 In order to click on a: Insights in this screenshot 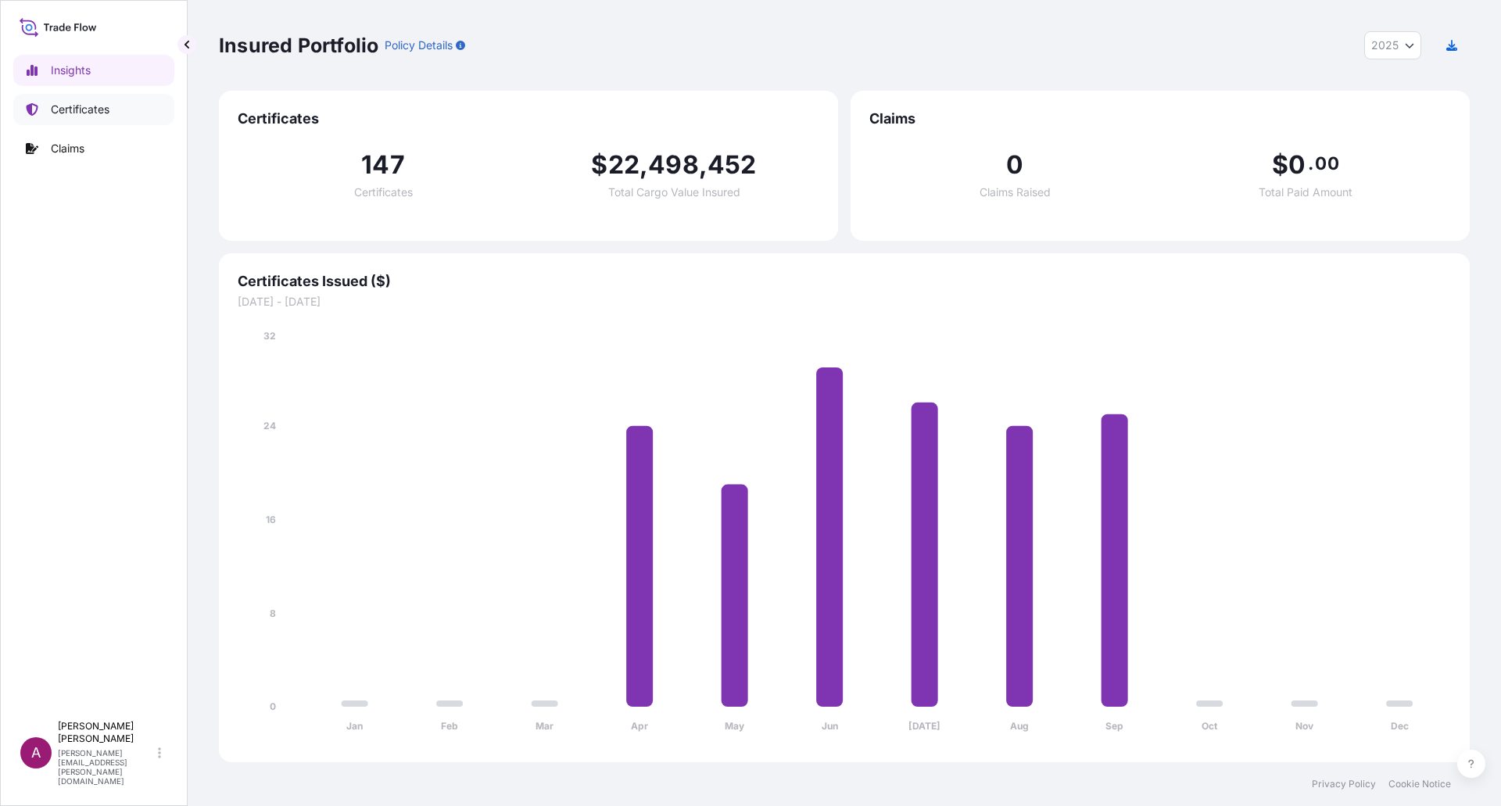, I will do `click(94, 70)`.